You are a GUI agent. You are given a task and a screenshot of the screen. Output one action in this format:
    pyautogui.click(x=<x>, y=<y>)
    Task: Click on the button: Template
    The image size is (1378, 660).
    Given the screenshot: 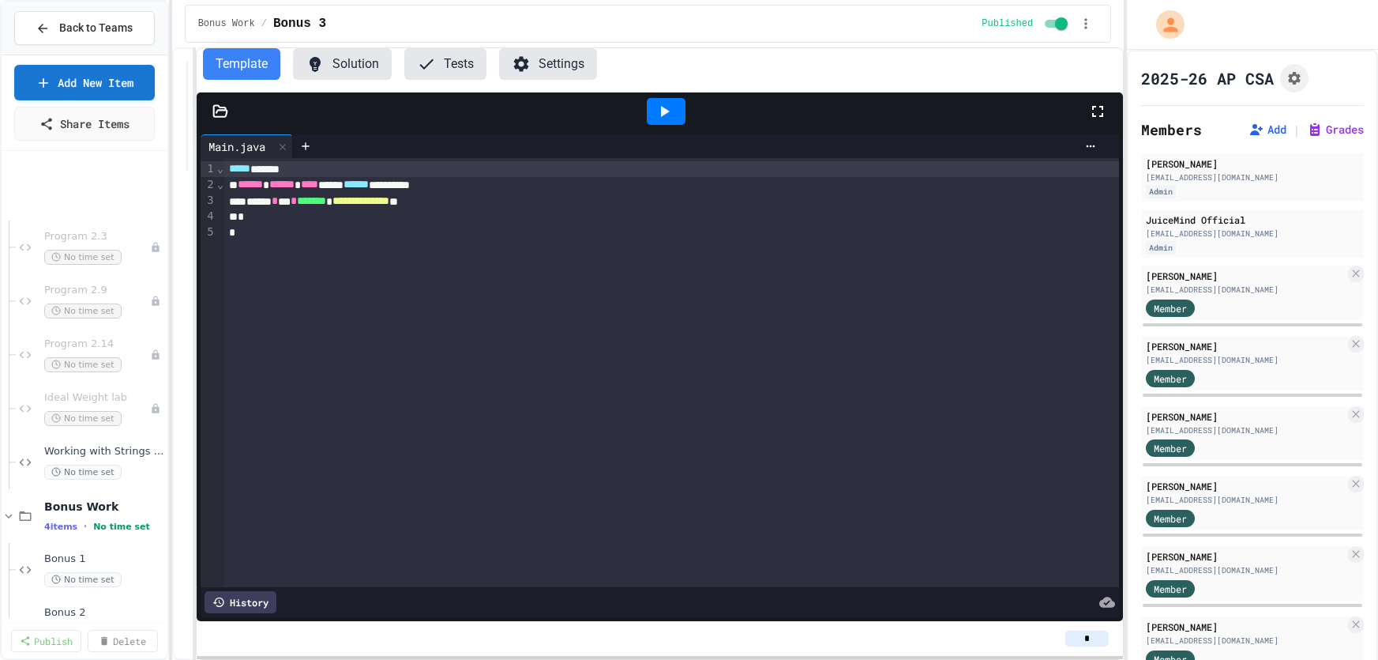 What is the action you would take?
    pyautogui.click(x=242, y=64)
    